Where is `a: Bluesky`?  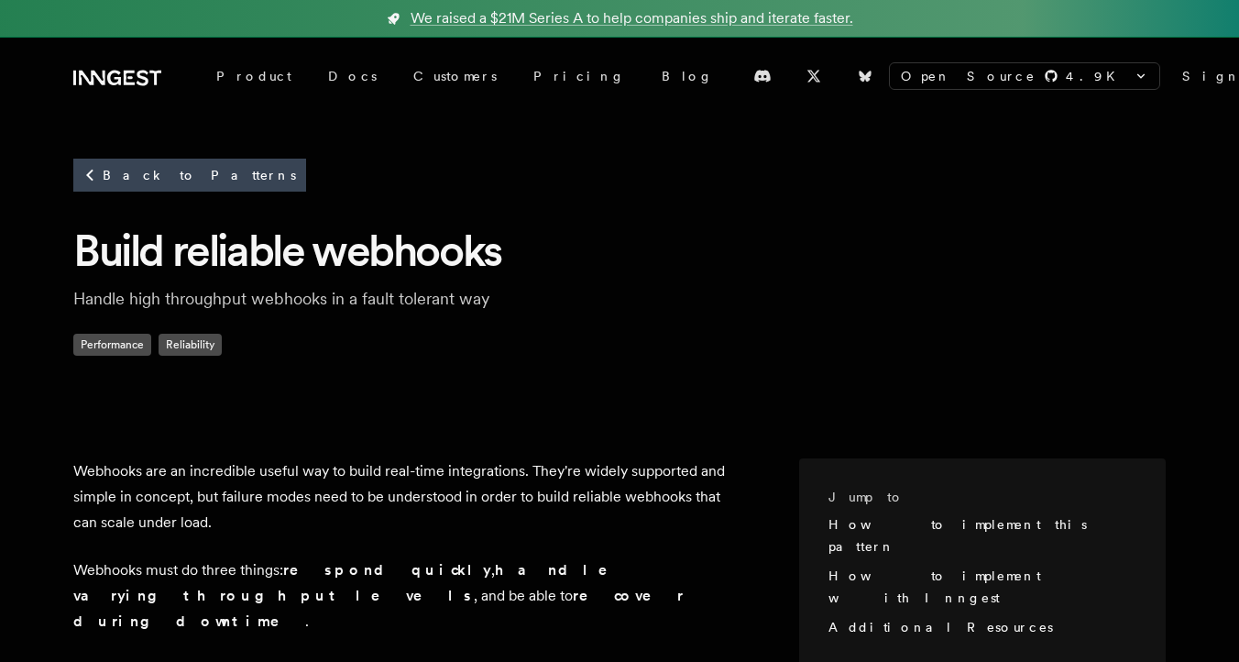 a: Bluesky is located at coordinates (865, 76).